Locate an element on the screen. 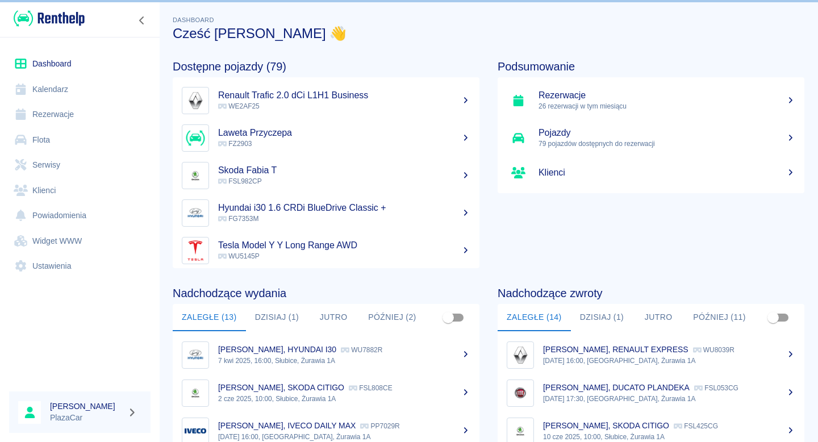 Image resolution: width=818 pixels, height=442 pixels. a: Powiadomienia is located at coordinates (80, 215).